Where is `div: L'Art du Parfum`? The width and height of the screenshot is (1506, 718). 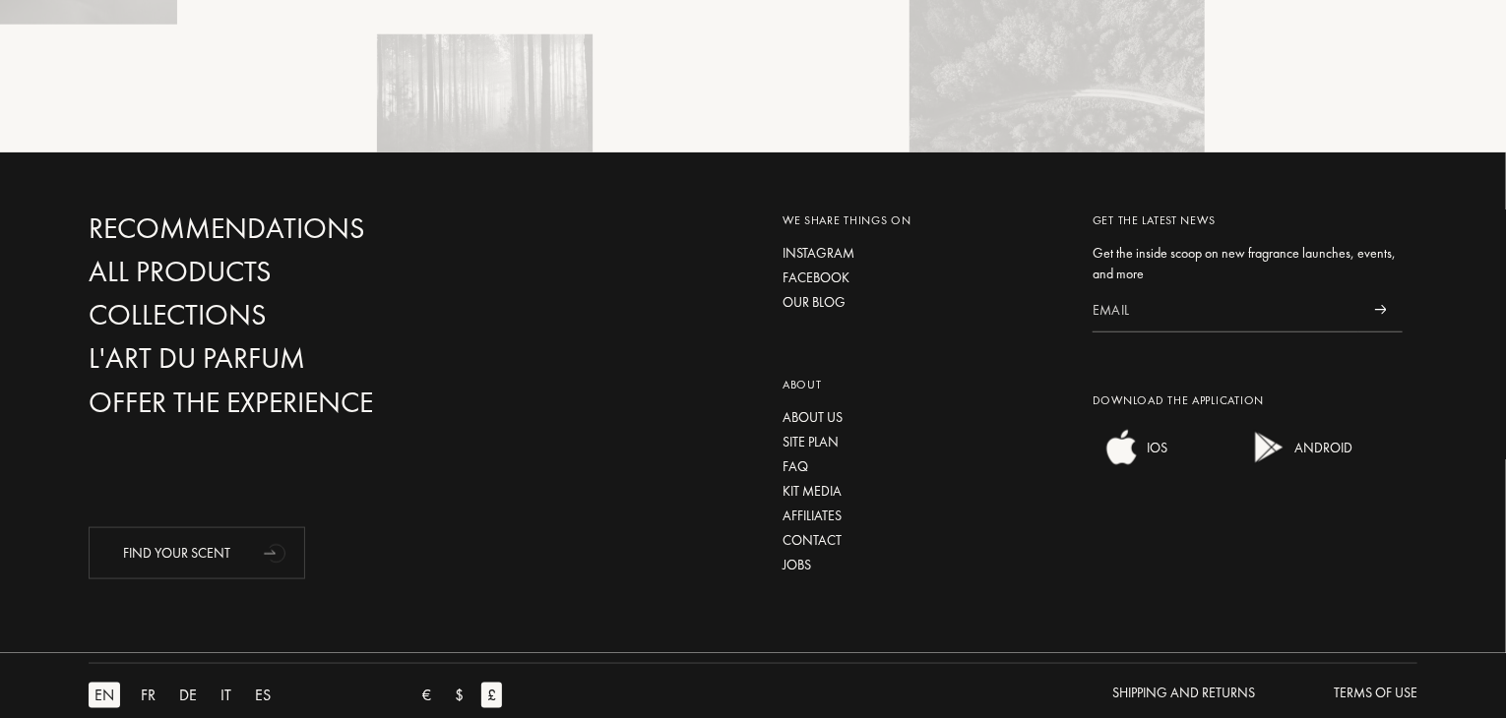 div: L'Art du Parfum is located at coordinates (300, 358).